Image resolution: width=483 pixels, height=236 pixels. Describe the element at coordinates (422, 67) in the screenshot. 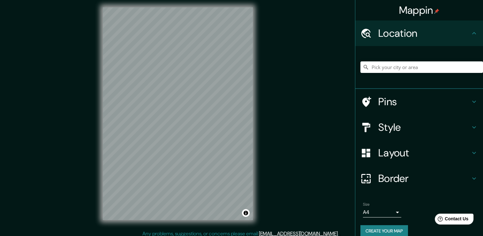

I see `input: Pick your city or area` at that location.